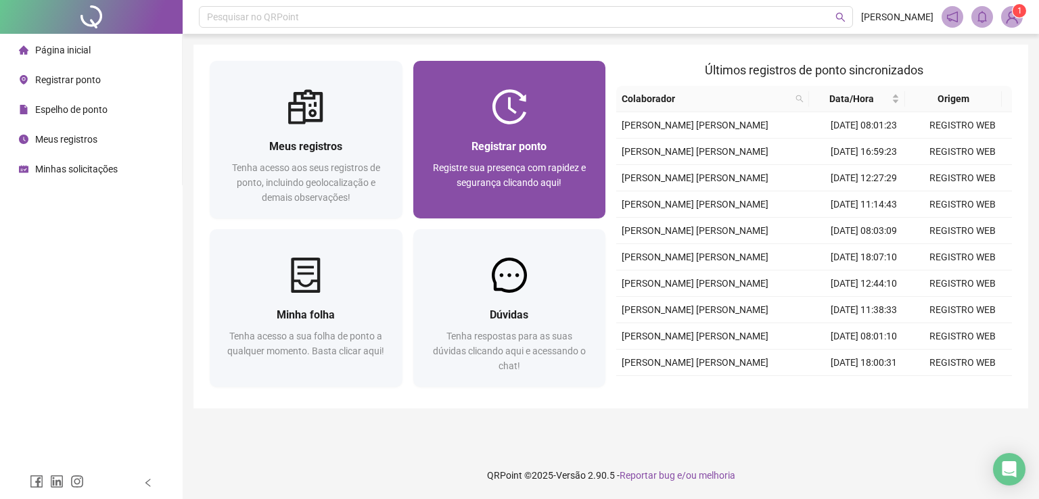 The image size is (1039, 499). Describe the element at coordinates (306, 344) in the screenshot. I see `span: Tenha acesso a sua folha de ponto a qualquer momento. Basta clicar aqui!` at that location.